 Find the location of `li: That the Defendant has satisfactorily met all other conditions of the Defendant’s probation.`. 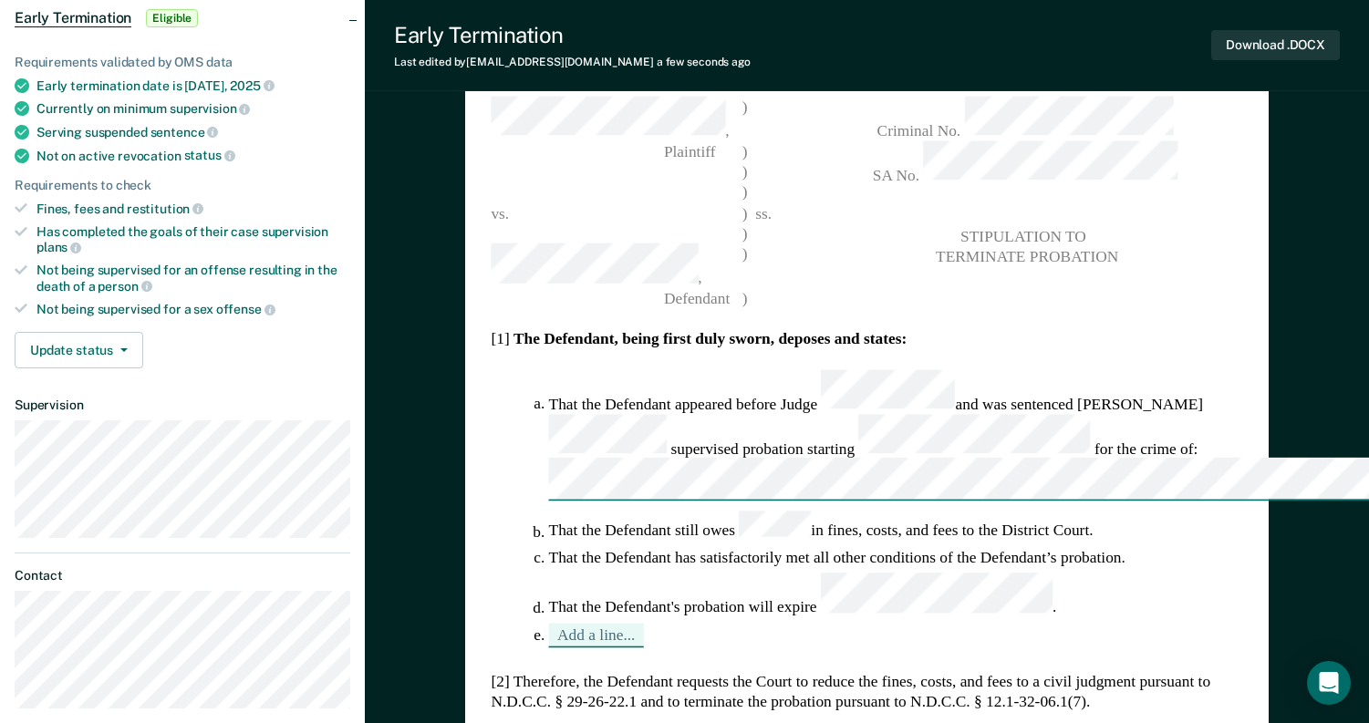

li: That the Defendant has satisfactorily met all other conditions of the Defendant’s probation. is located at coordinates (896, 557).